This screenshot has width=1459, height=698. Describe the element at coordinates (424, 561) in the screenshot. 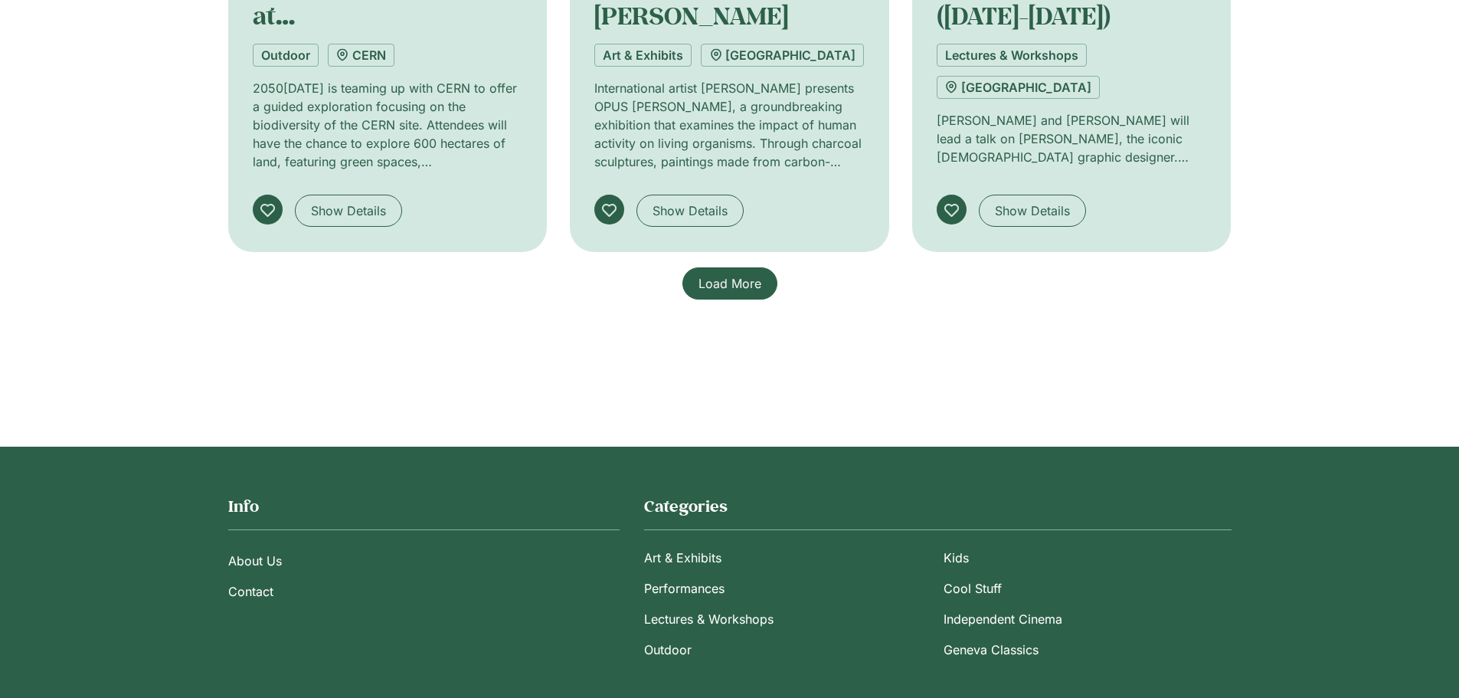

I see `a: About Us` at that location.